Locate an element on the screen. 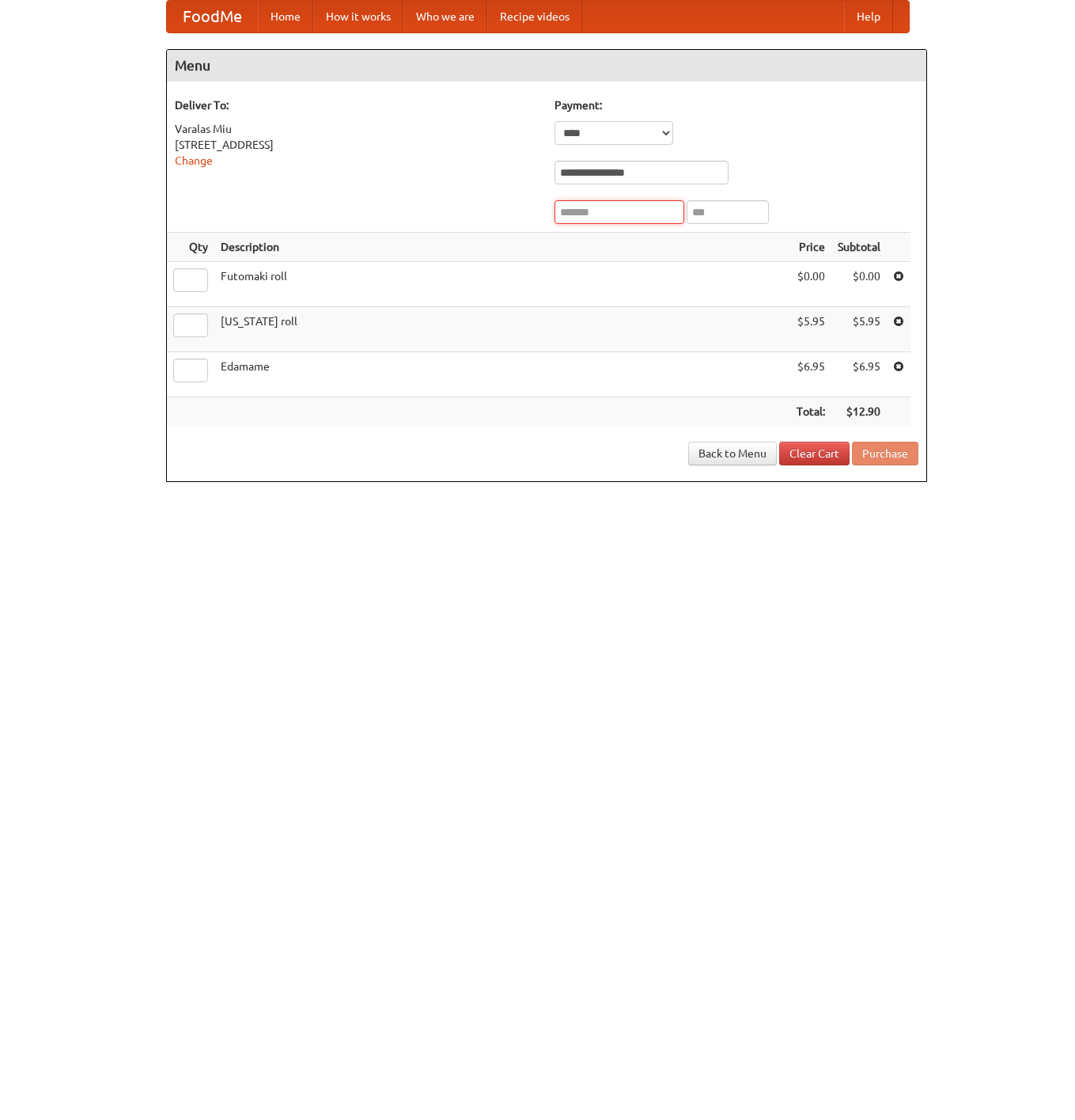  th: Price is located at coordinates (811, 247).